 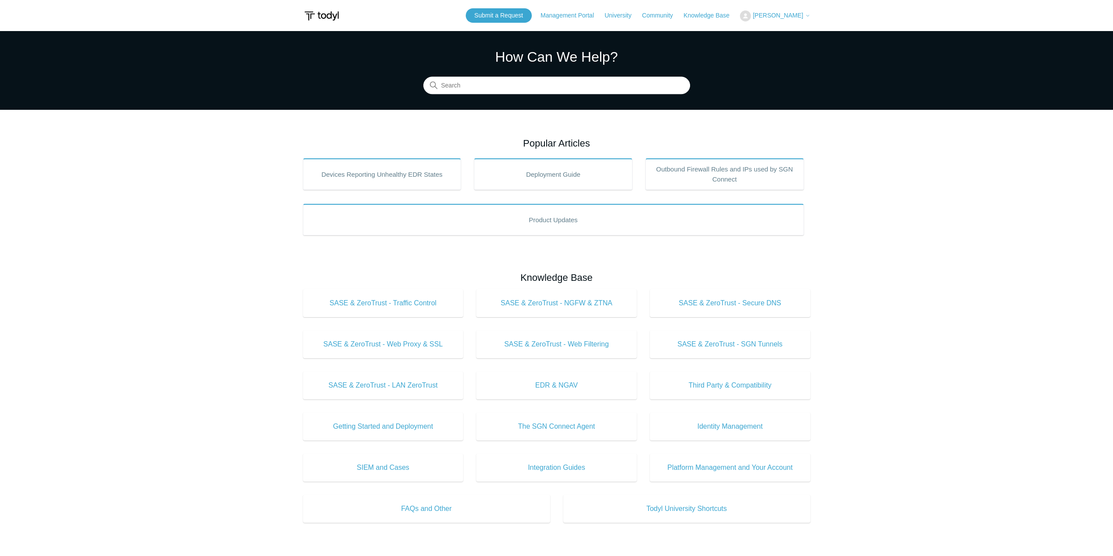 I want to click on a: Platform Management and Your Account, so click(x=730, y=468).